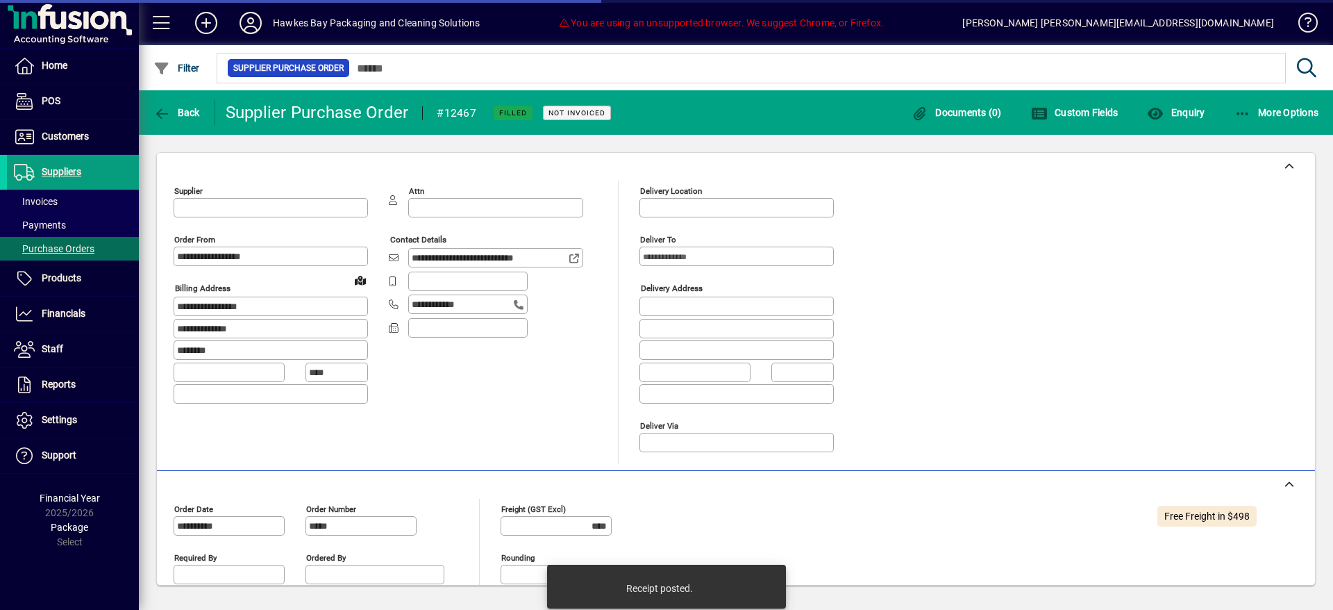  What do you see at coordinates (176, 112) in the screenshot?
I see `span: Back` at bounding box center [176, 112].